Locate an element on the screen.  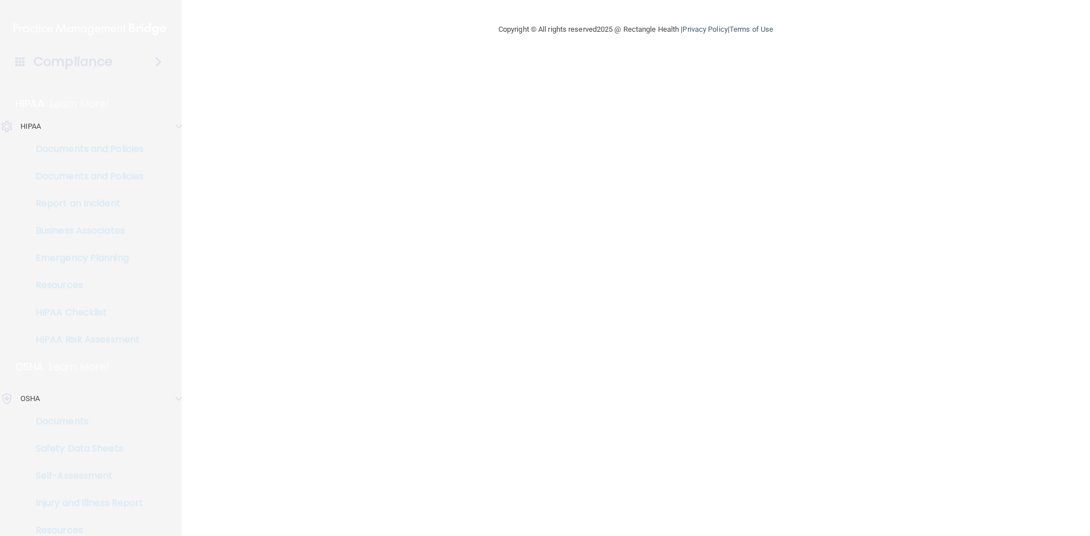
h4: Compliance is located at coordinates (73, 62).